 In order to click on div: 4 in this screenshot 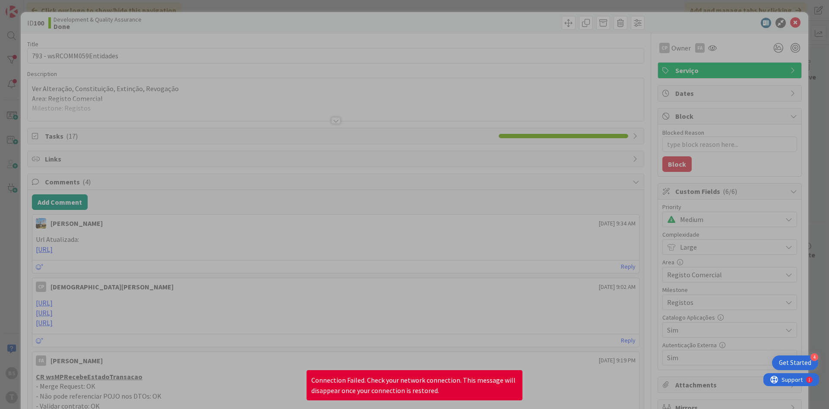, I will do `click(814, 357)`.